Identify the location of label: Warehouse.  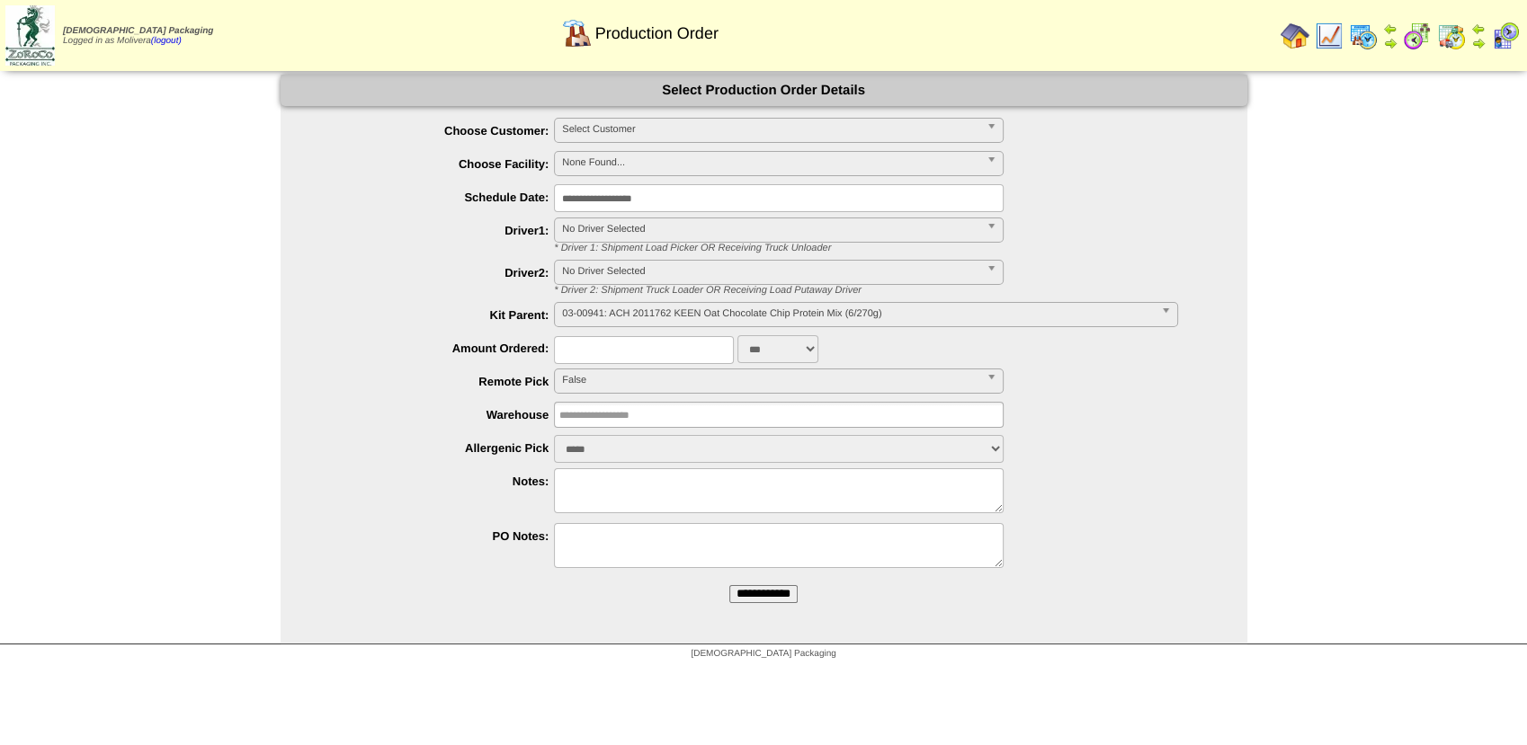
(435, 415).